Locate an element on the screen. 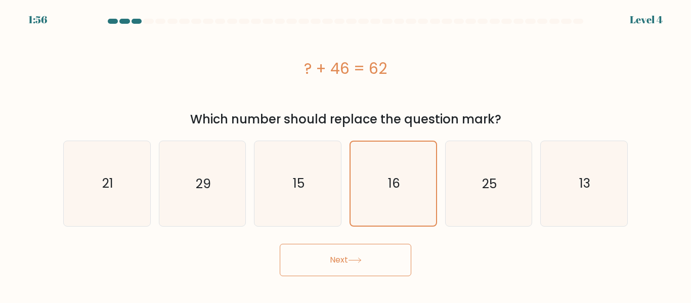 Image resolution: width=691 pixels, height=303 pixels. text: 21 is located at coordinates (108, 183).